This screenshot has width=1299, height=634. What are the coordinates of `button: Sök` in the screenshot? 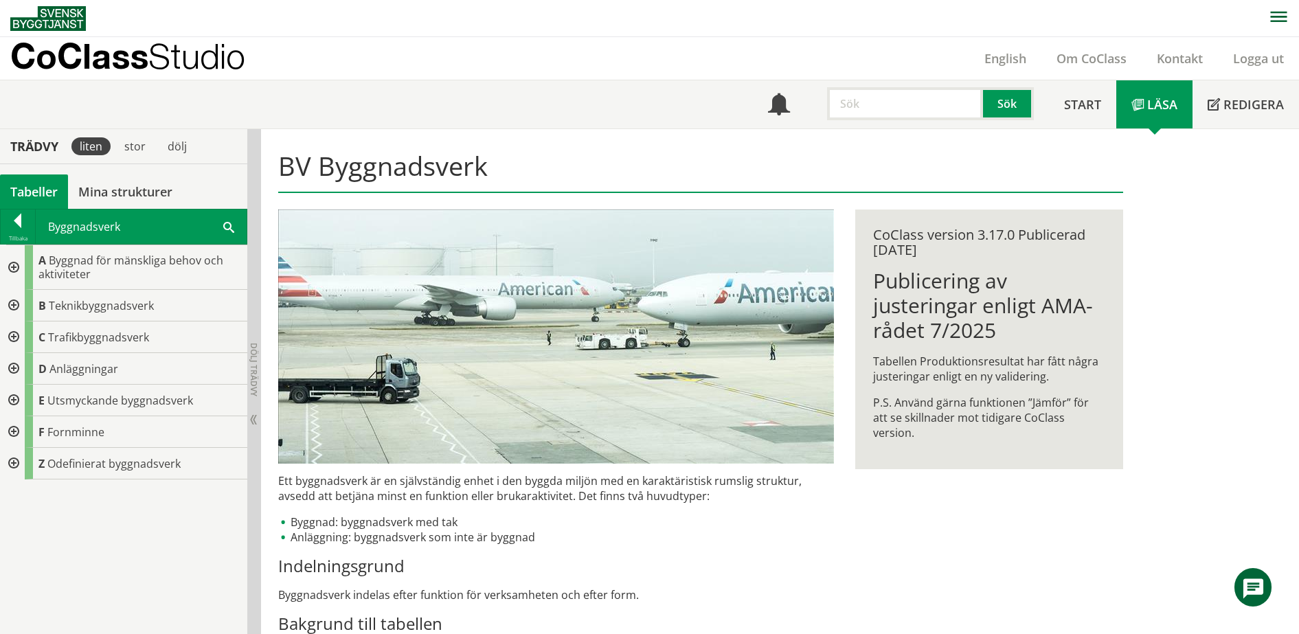 It's located at (1008, 104).